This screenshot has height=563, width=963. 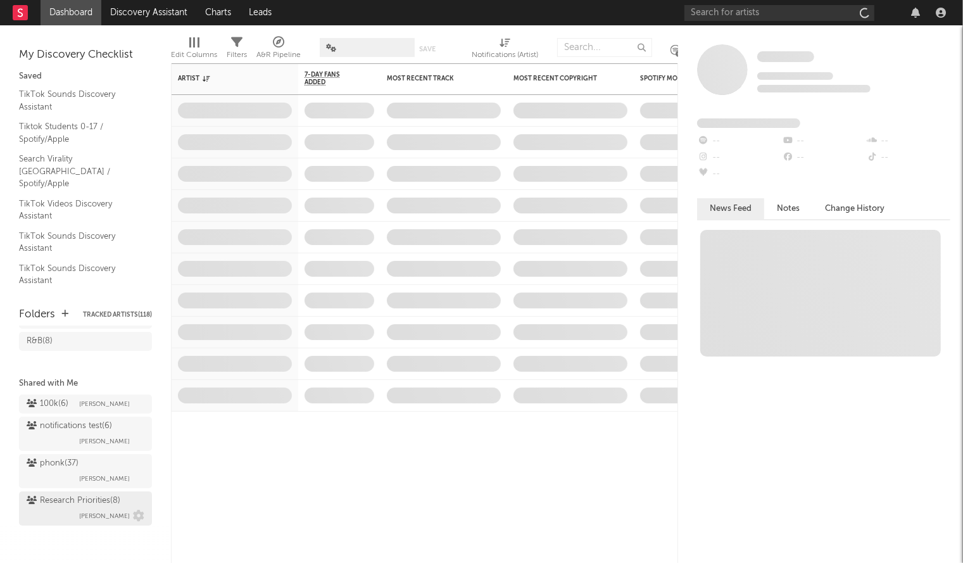 I want to click on button: Tracked Artists(118), so click(x=117, y=315).